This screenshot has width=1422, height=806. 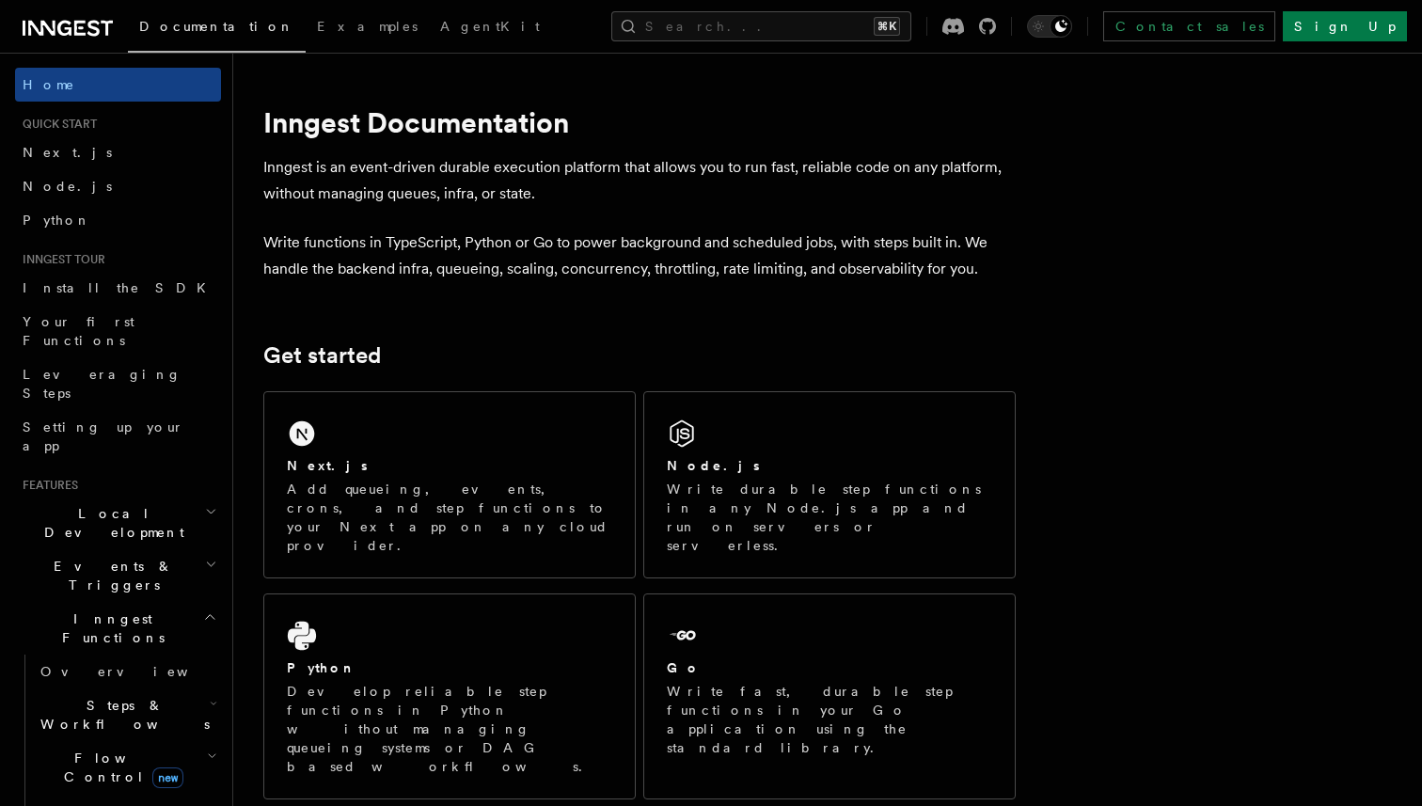 I want to click on span: Next.js, so click(x=67, y=152).